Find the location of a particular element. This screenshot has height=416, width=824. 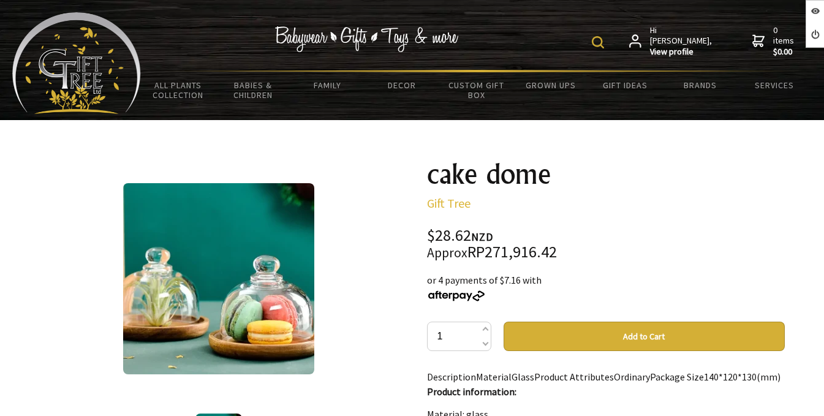

img: Babyware - Gifts - Toys and more... is located at coordinates (77, 63).